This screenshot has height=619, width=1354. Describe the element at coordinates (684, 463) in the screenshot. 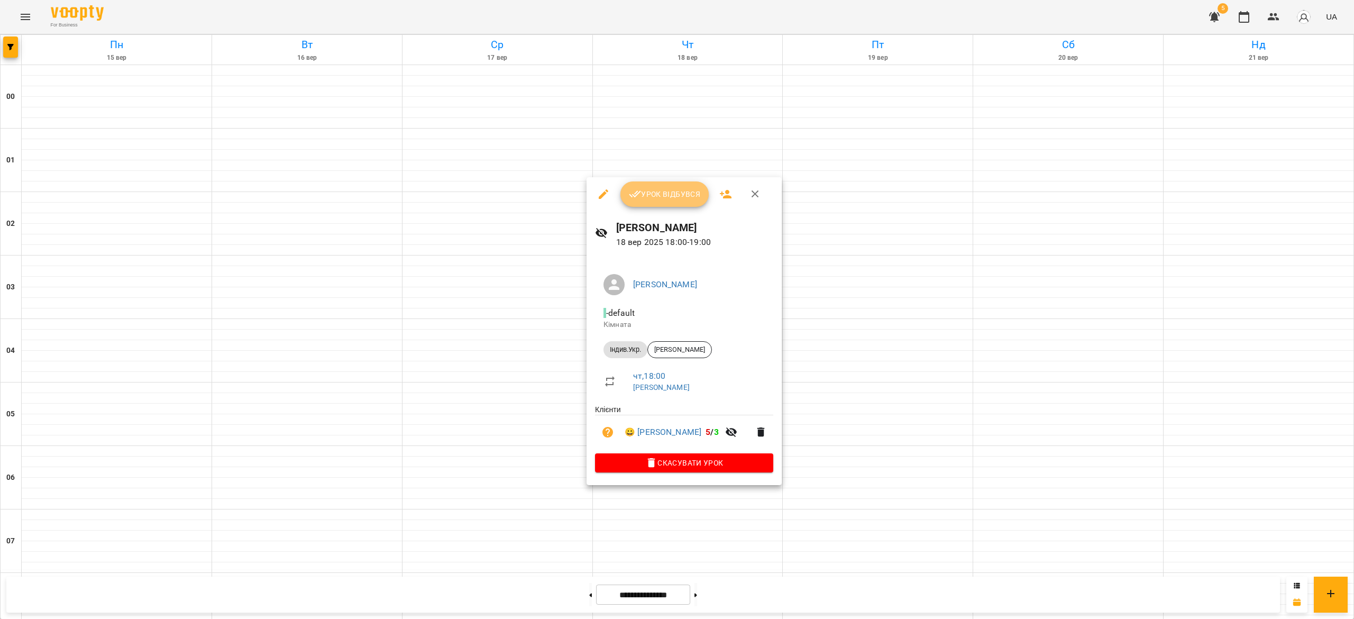

I see `span: Скасувати Урок` at that location.